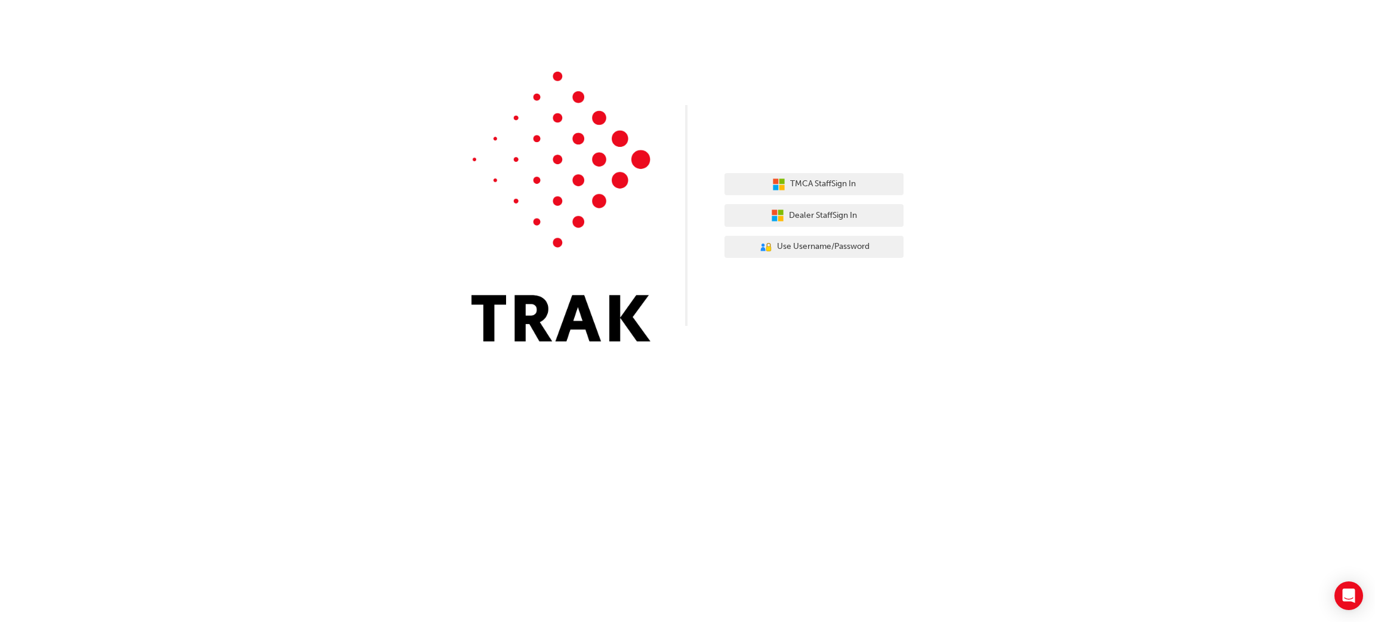 The width and height of the screenshot is (1375, 622). Describe the element at coordinates (823, 215) in the screenshot. I see `span: Dealer Staff Sign In` at that location.